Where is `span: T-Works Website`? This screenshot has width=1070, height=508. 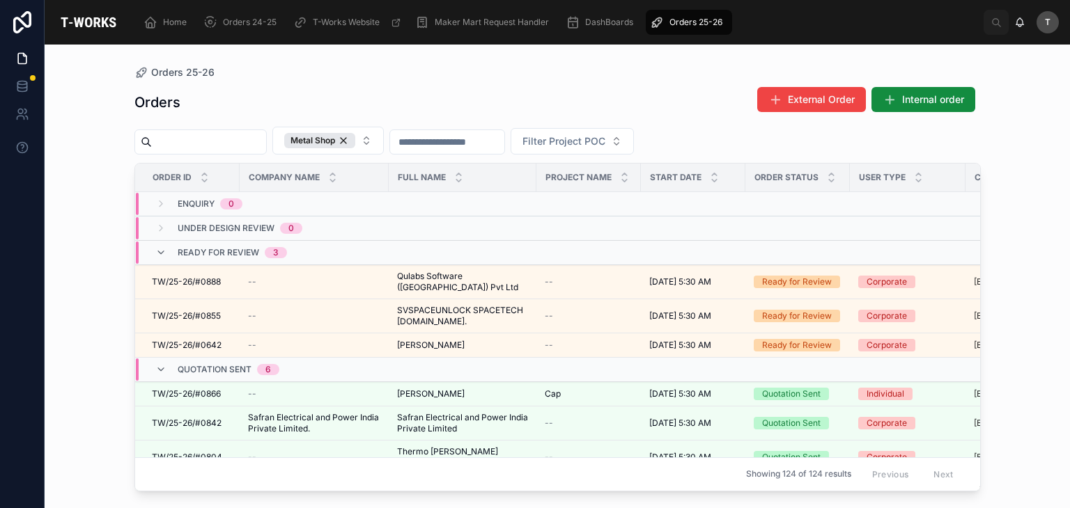 span: T-Works Website is located at coordinates (346, 22).